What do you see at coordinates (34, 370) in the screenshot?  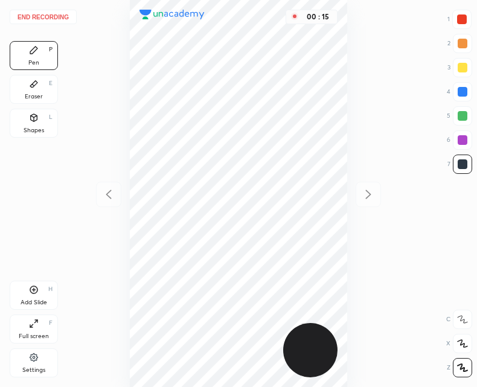 I see `div: Settings` at bounding box center [34, 370].